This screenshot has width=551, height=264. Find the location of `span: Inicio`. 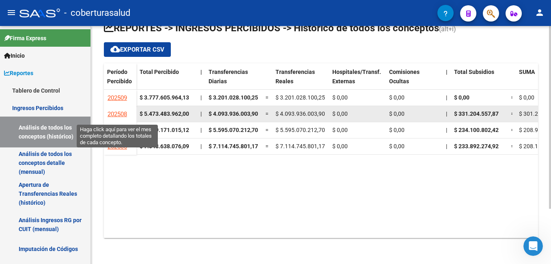

span: Inicio is located at coordinates (14, 56).